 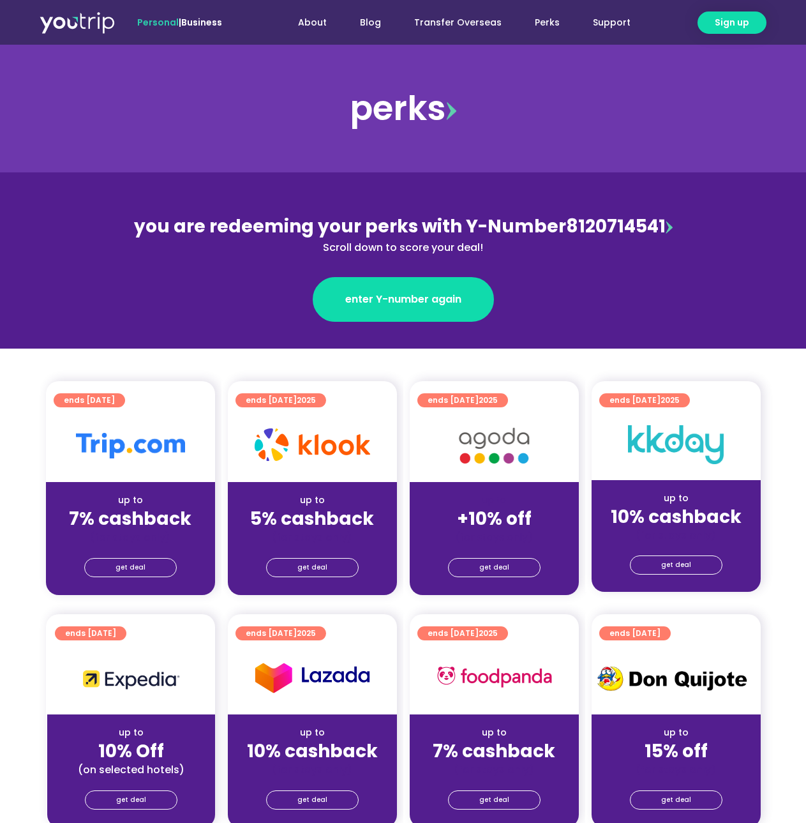 What do you see at coordinates (452, 22) in the screenshot?
I see `nav: Menu` at bounding box center [452, 22].